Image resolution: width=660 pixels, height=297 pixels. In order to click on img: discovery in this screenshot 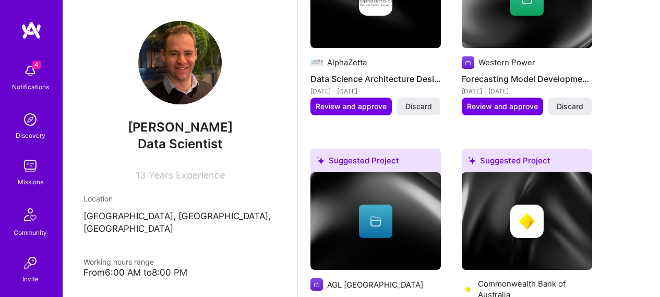, I will do `click(30, 120)`.